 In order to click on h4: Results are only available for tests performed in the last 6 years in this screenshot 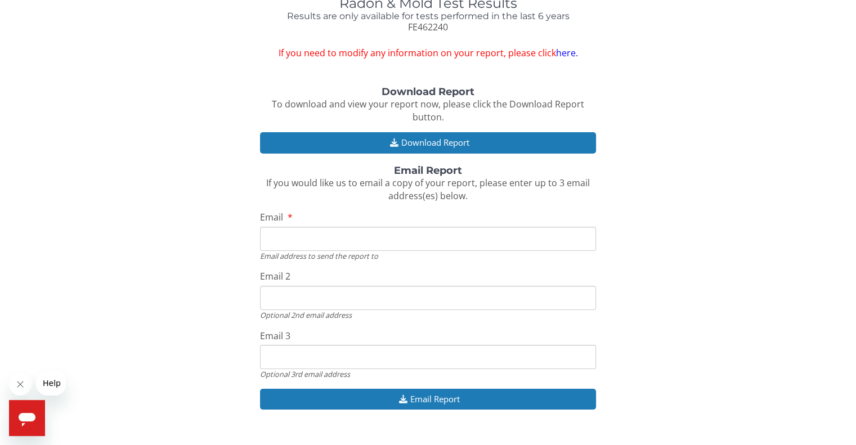, I will do `click(428, 16)`.